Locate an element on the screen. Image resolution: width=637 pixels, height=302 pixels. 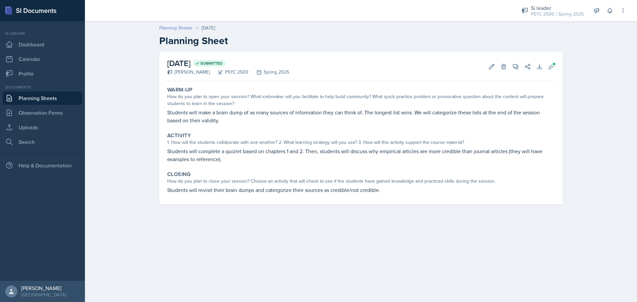
div: How do you plan to close your session? Choose an activity that will check to see if the students ... is located at coordinates (361, 181).